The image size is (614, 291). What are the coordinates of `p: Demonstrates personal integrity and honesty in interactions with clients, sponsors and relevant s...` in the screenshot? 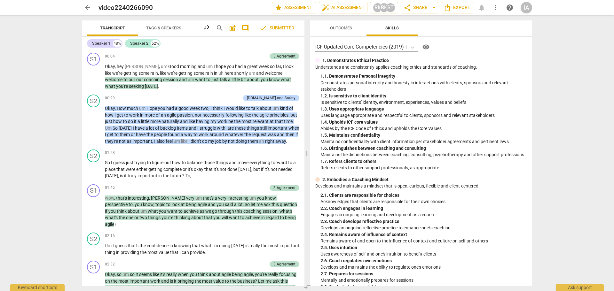 It's located at (423, 86).